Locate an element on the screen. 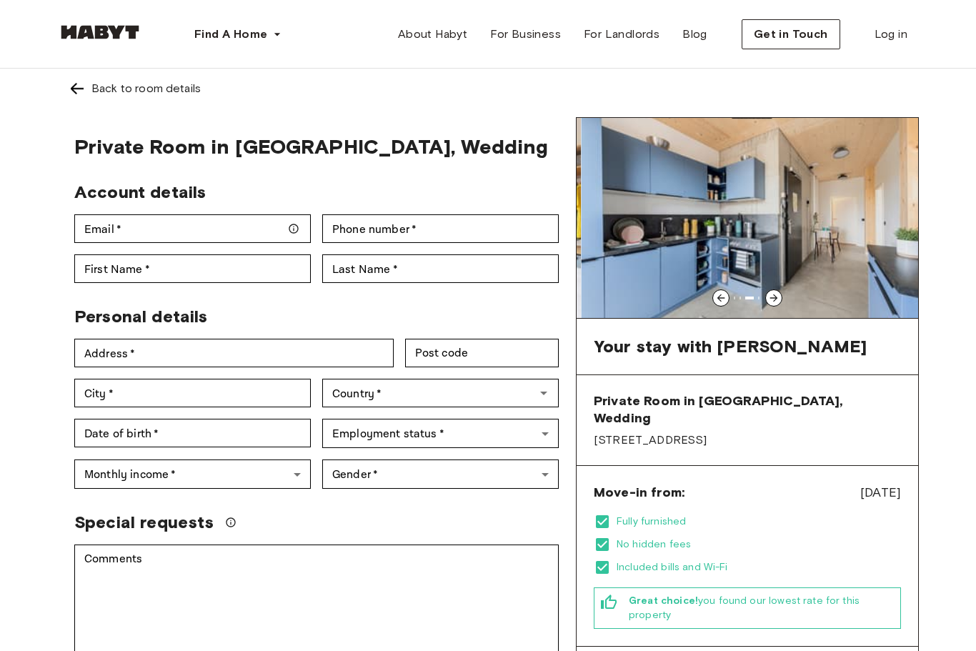  div: City is located at coordinates (192, 393).